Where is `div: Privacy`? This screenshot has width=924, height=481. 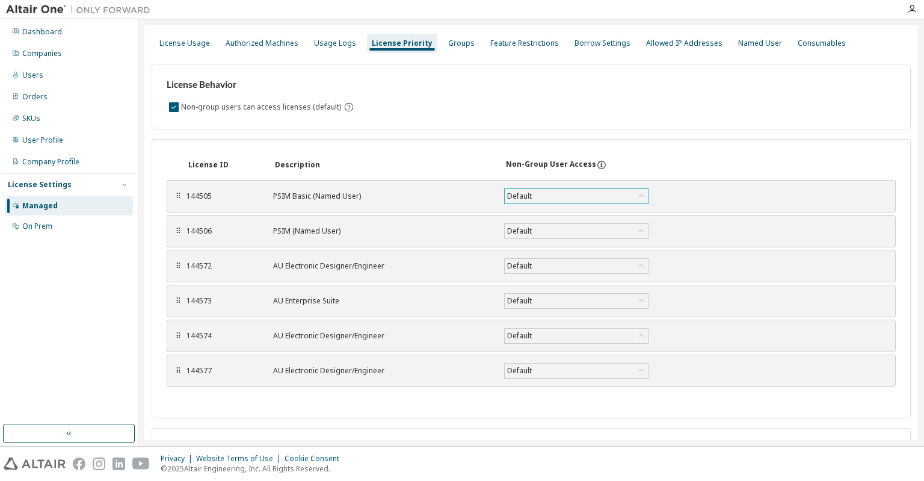
div: Privacy is located at coordinates (178, 458).